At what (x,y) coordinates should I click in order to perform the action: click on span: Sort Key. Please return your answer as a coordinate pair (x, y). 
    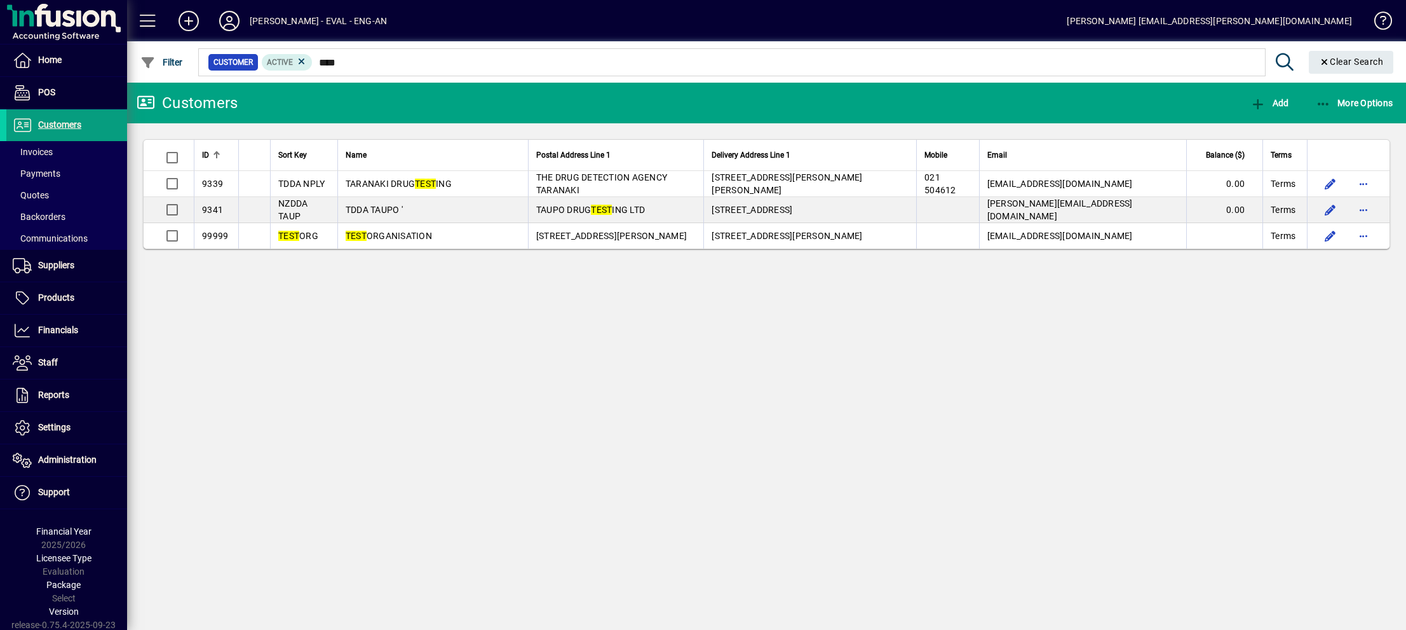
    Looking at the image, I should click on (292, 155).